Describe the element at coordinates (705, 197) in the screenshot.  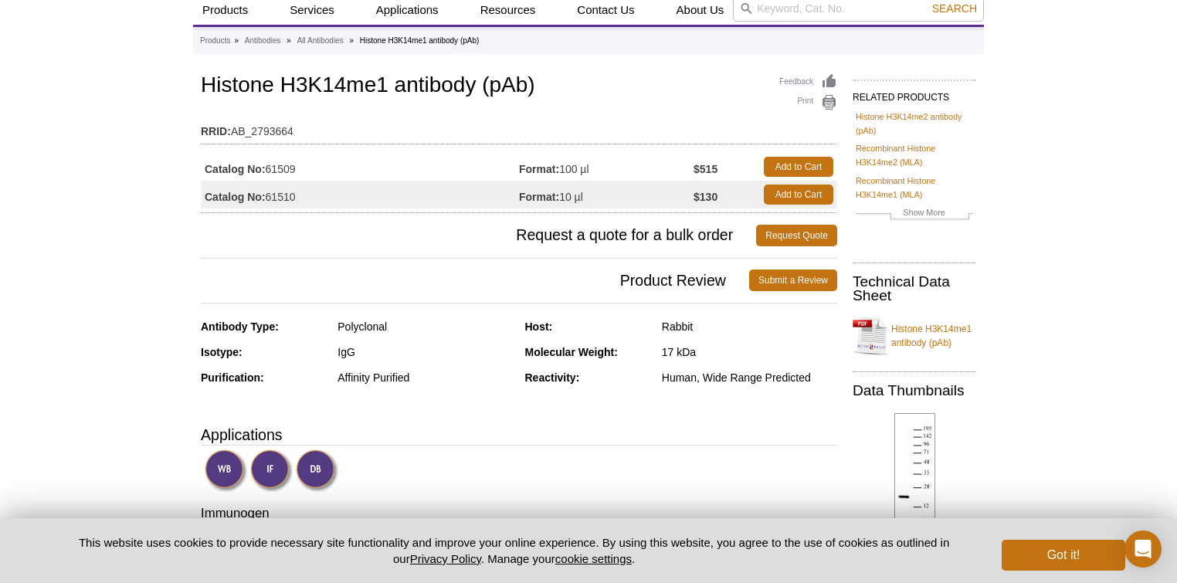
I see `strong: $130` at that location.